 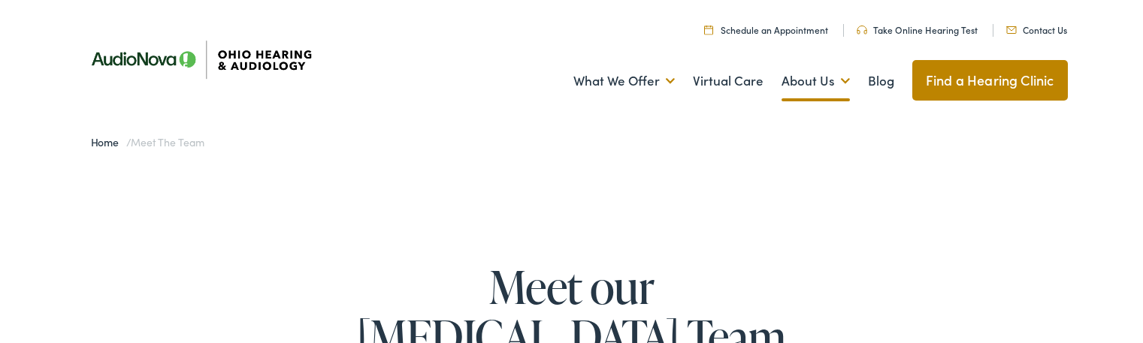 What do you see at coordinates (862, 30) in the screenshot?
I see `img: Headphones icone to schedule online hearing test in Cincinnati, OH` at bounding box center [862, 30].